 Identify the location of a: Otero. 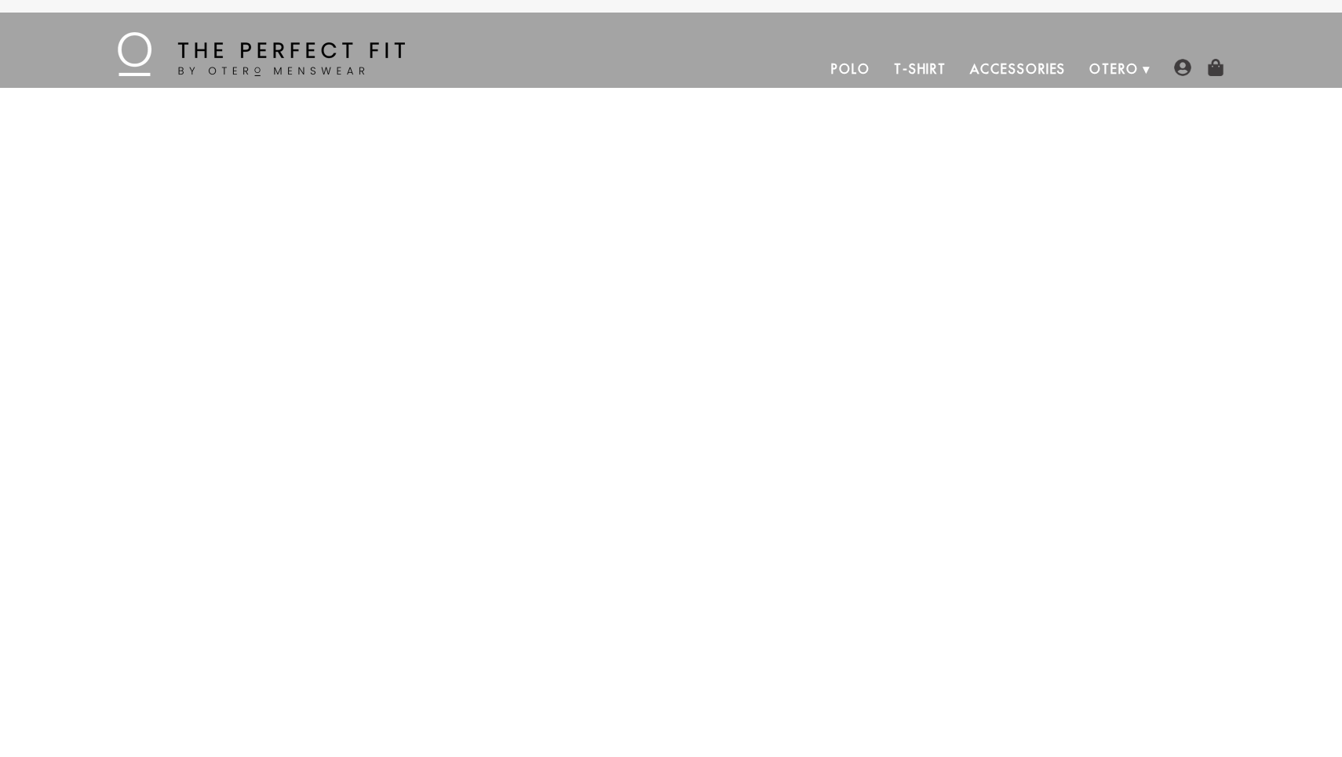
(1113, 69).